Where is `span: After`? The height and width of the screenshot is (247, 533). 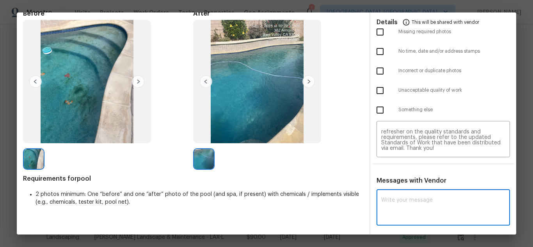
span: After is located at coordinates (278, 14).